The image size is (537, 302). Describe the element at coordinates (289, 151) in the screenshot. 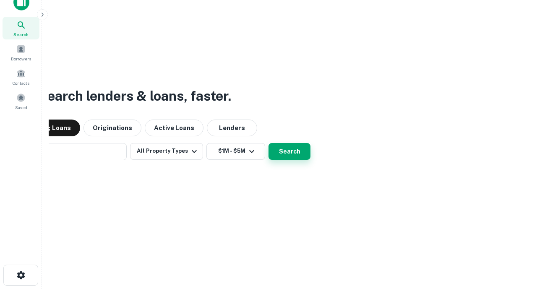

I see `button: Search` at that location.